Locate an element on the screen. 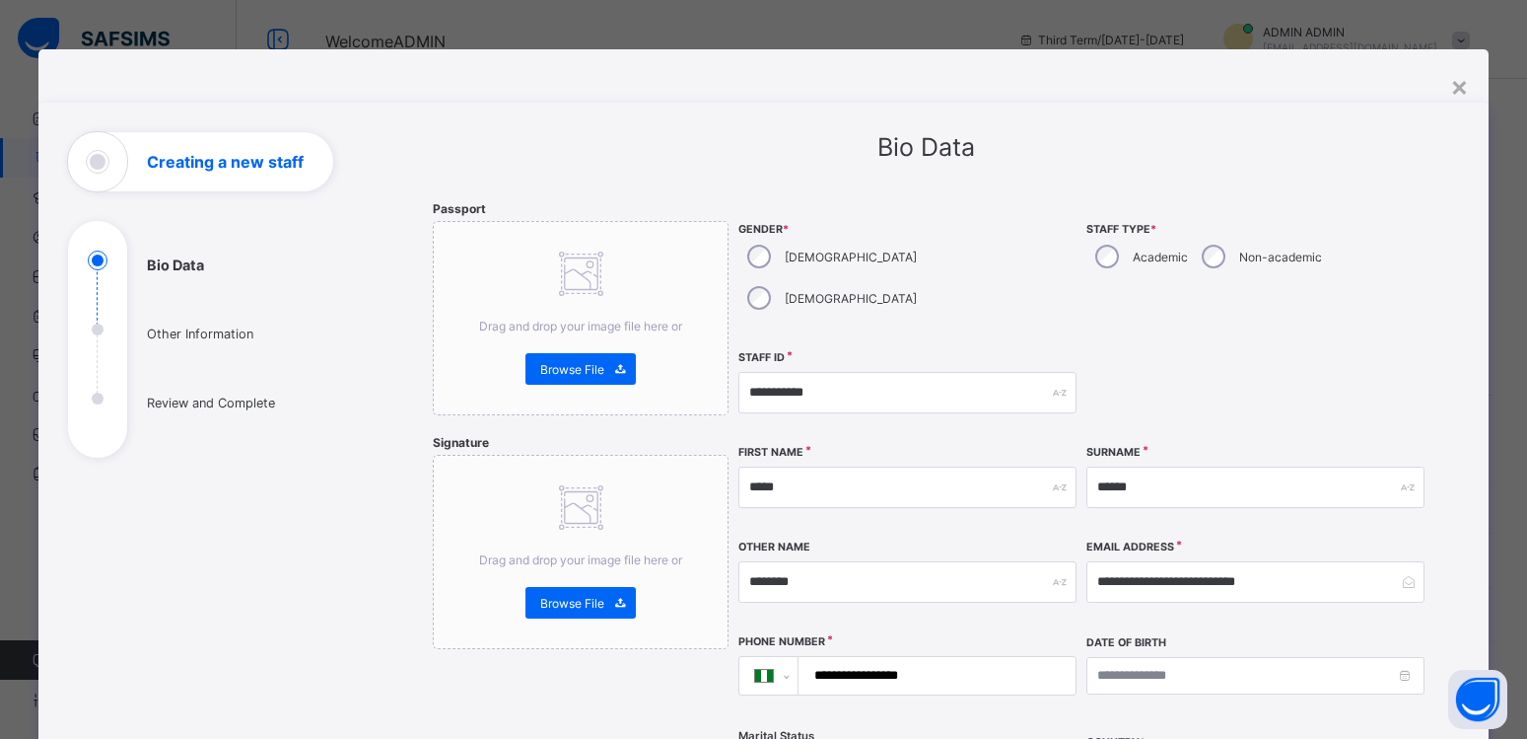 Image resolution: width=1527 pixels, height=739 pixels. span: Bio Data is located at coordinates (926, 147).